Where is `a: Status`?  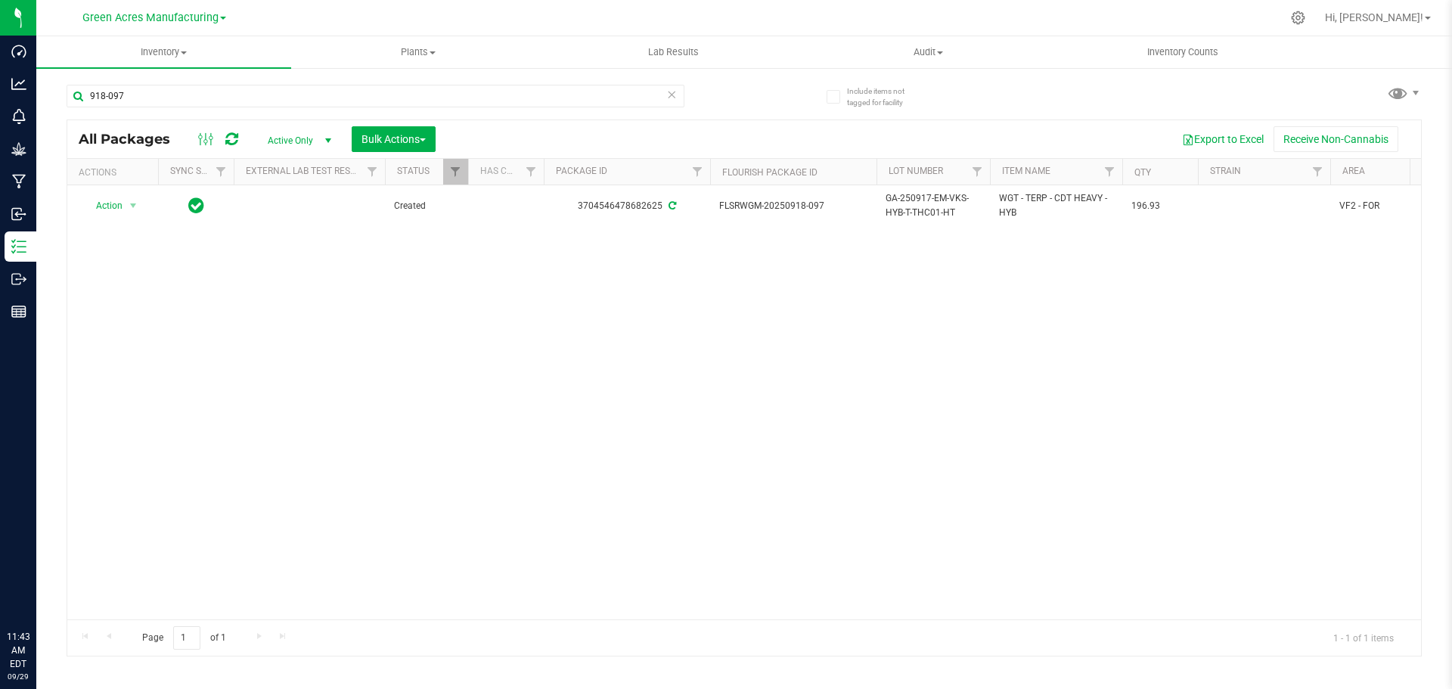
a: Status is located at coordinates (413, 171).